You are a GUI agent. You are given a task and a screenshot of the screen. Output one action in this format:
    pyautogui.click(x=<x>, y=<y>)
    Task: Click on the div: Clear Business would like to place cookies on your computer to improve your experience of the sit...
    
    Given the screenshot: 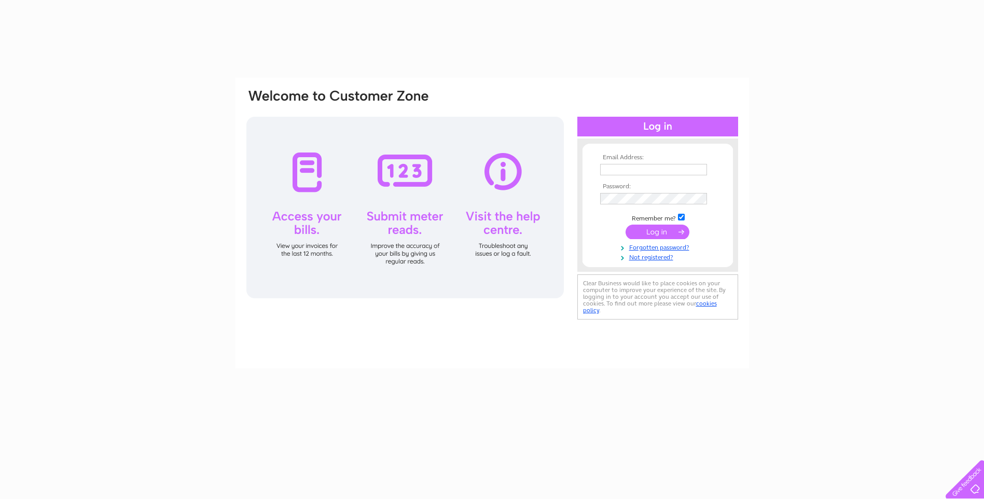 What is the action you would take?
    pyautogui.click(x=658, y=297)
    